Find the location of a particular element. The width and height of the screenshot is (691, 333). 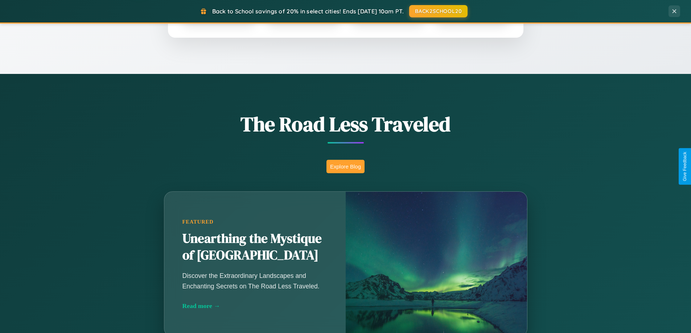

div: Featured is located at coordinates (255, 222).